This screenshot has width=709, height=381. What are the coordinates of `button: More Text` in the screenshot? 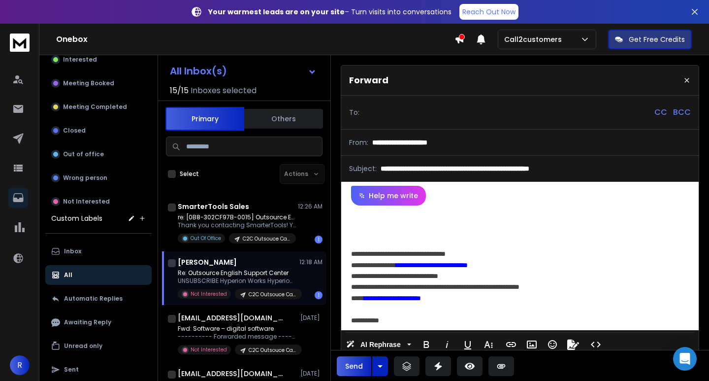 It's located at (488, 344).